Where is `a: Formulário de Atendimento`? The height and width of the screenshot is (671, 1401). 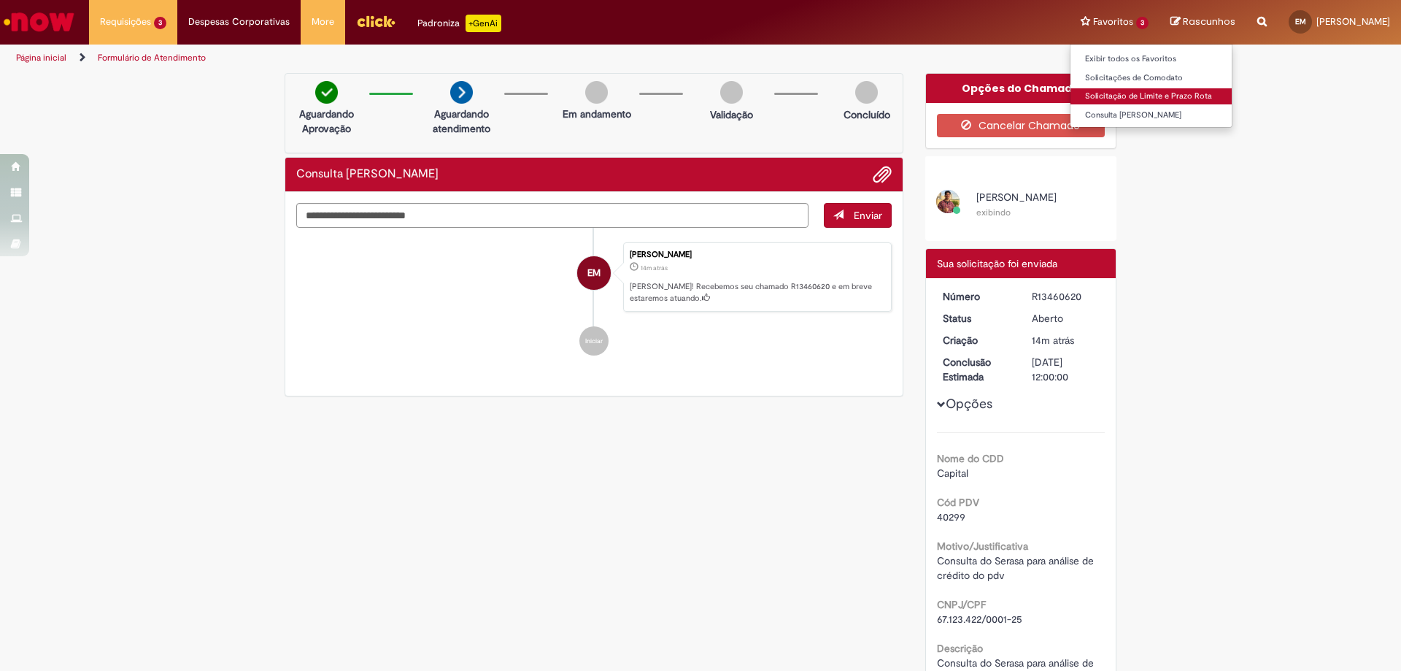
a: Formulário de Atendimento is located at coordinates (152, 58).